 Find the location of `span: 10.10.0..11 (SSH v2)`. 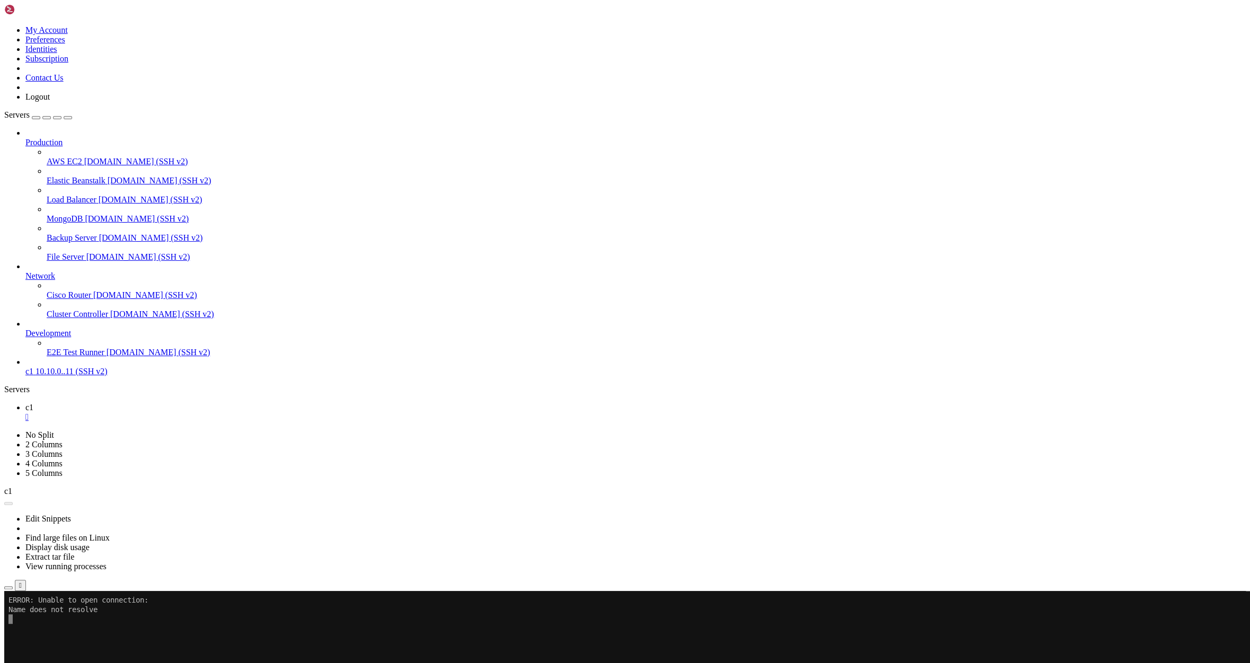

span: 10.10.0..11 (SSH v2) is located at coordinates (71, 371).